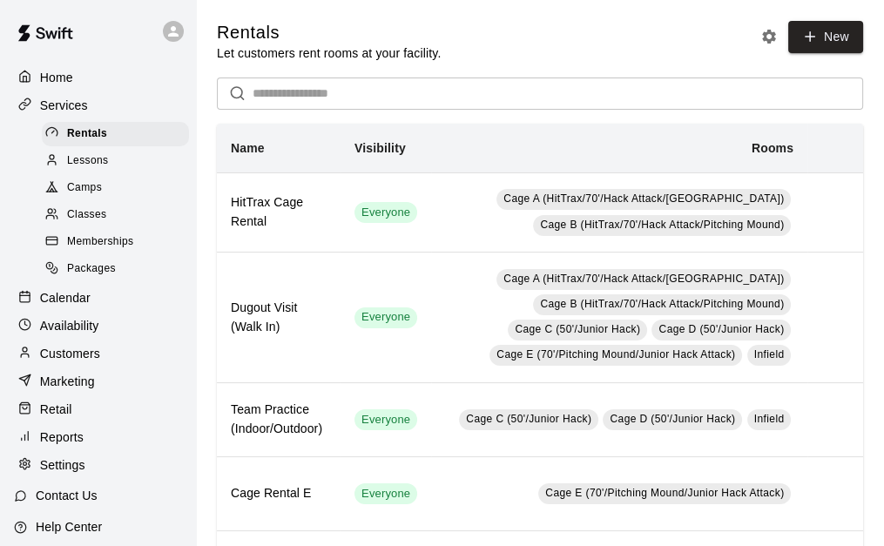 The image size is (884, 546). I want to click on div: Calendar, so click(98, 298).